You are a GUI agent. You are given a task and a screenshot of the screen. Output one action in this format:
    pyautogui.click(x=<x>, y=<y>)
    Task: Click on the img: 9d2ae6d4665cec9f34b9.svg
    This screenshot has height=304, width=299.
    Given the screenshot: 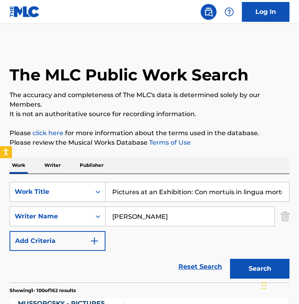 What is the action you would take?
    pyautogui.click(x=94, y=241)
    